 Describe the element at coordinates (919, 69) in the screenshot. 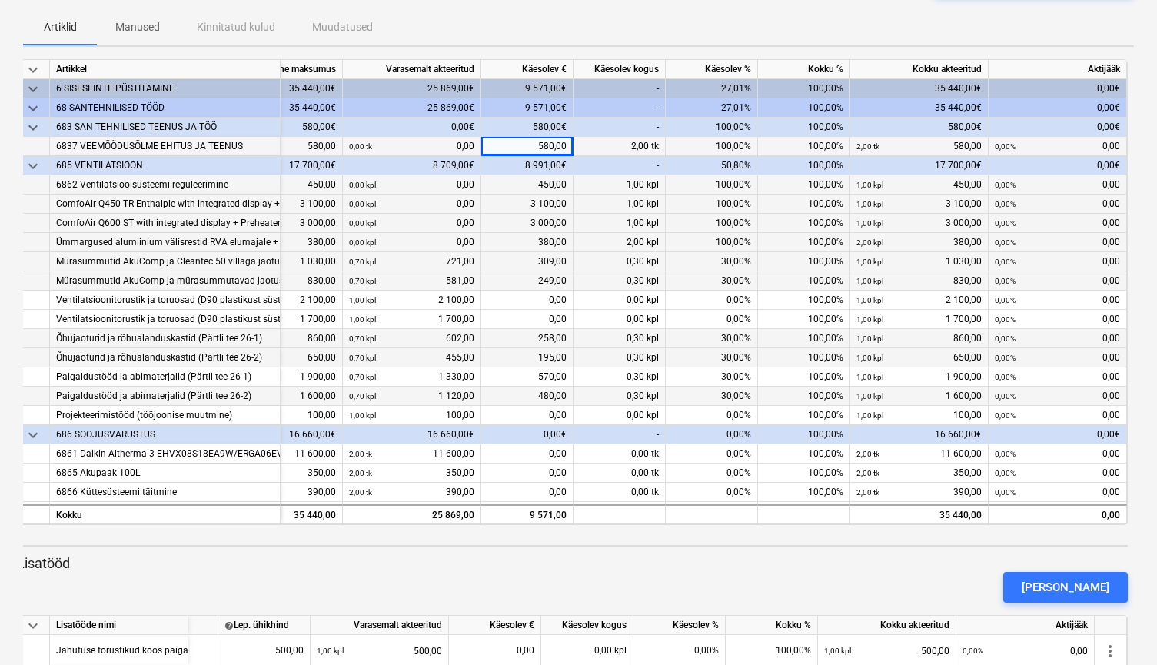

I see `div: Kokku akteeritud` at that location.